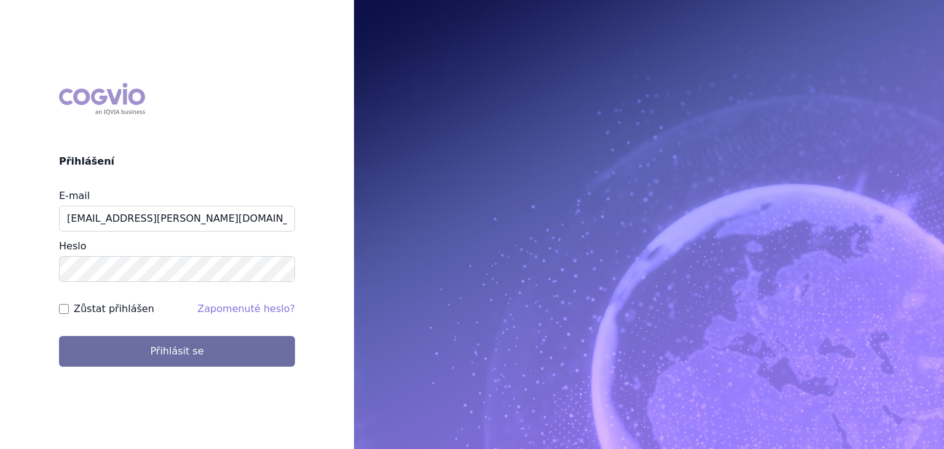  Describe the element at coordinates (114, 309) in the screenshot. I see `label: Zůstat přihlášen` at that location.